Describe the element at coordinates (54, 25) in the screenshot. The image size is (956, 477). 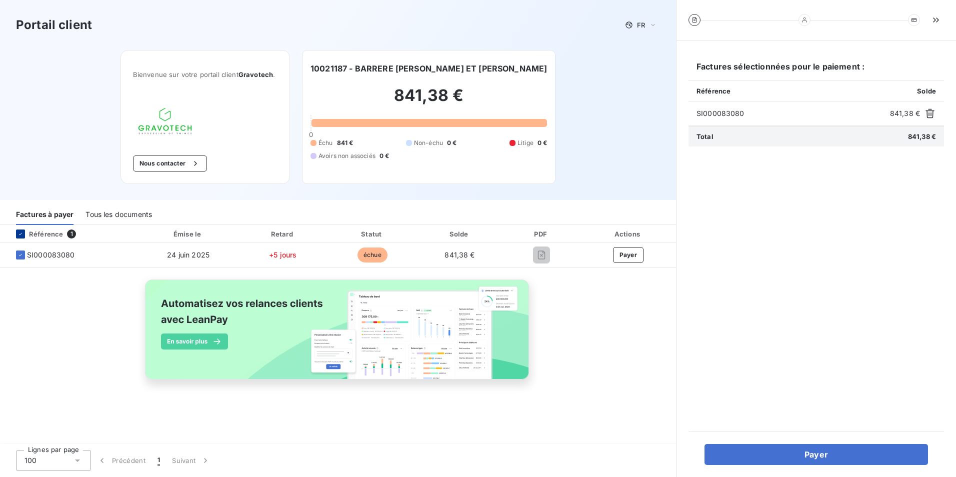
I see `h3: Portail client` at that location.